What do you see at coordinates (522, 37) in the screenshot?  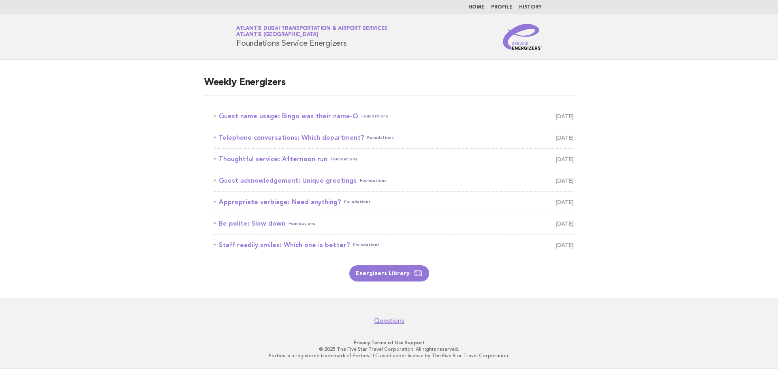 I see `img: Service Energizers` at bounding box center [522, 37].